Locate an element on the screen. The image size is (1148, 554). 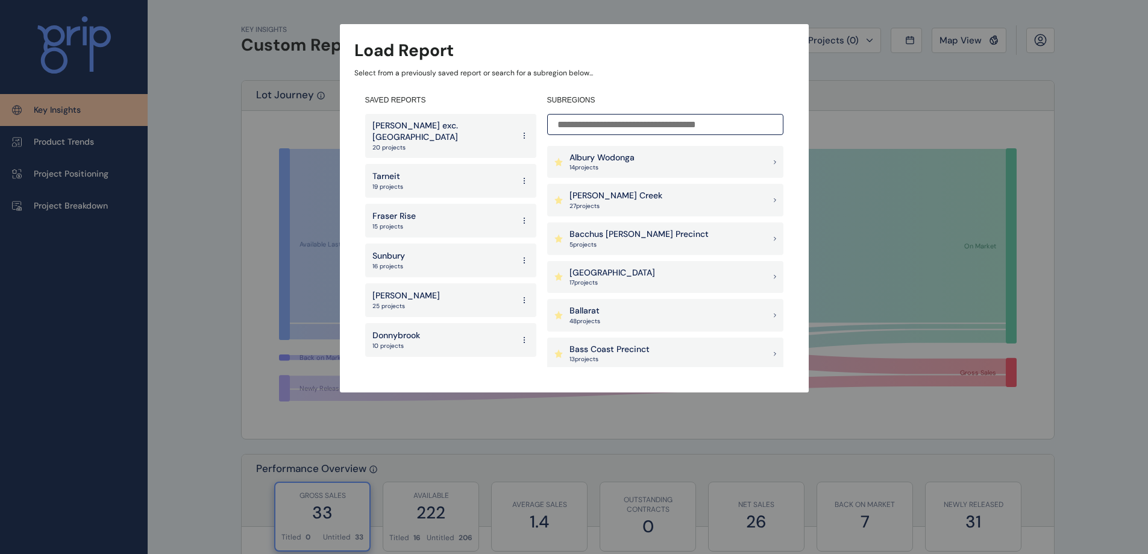
h4: SAVED REPORTS is located at coordinates (451, 100).